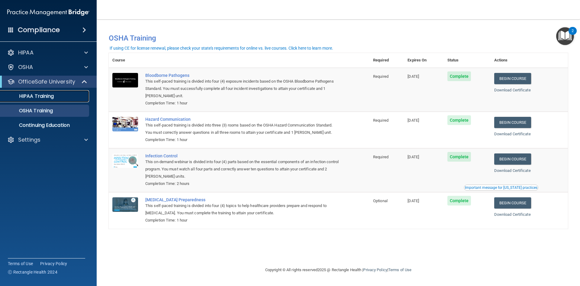 Image resolution: width=580 pixels, height=286 pixels. Describe the element at coordinates (222, 48) in the screenshot. I see `button: If using CE for license renewal, please check your state's requirements for online vs. live cours...` at that location.